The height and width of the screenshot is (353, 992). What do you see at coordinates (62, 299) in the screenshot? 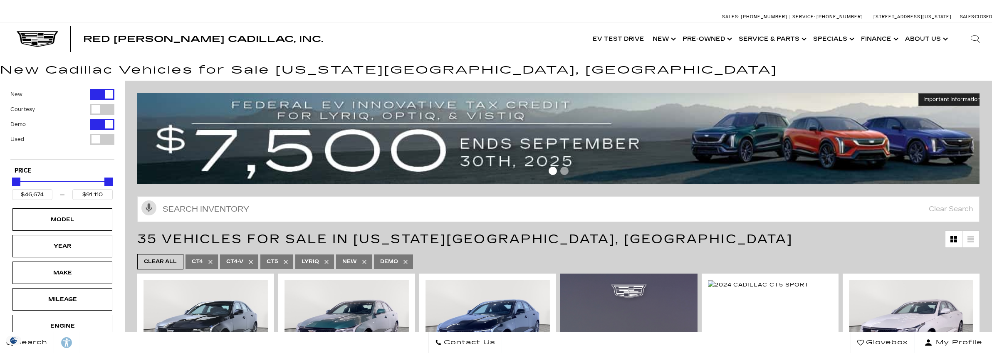
I see `div: MileageMileage` at bounding box center [62, 299].